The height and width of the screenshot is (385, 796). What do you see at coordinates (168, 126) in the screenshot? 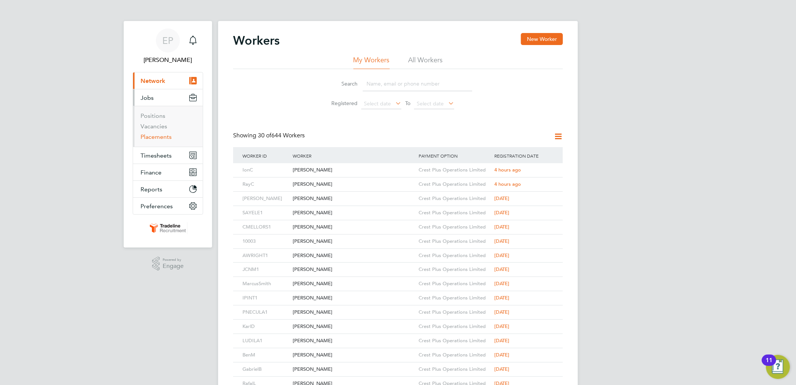
I see `div: Jobs` at bounding box center [168, 126].